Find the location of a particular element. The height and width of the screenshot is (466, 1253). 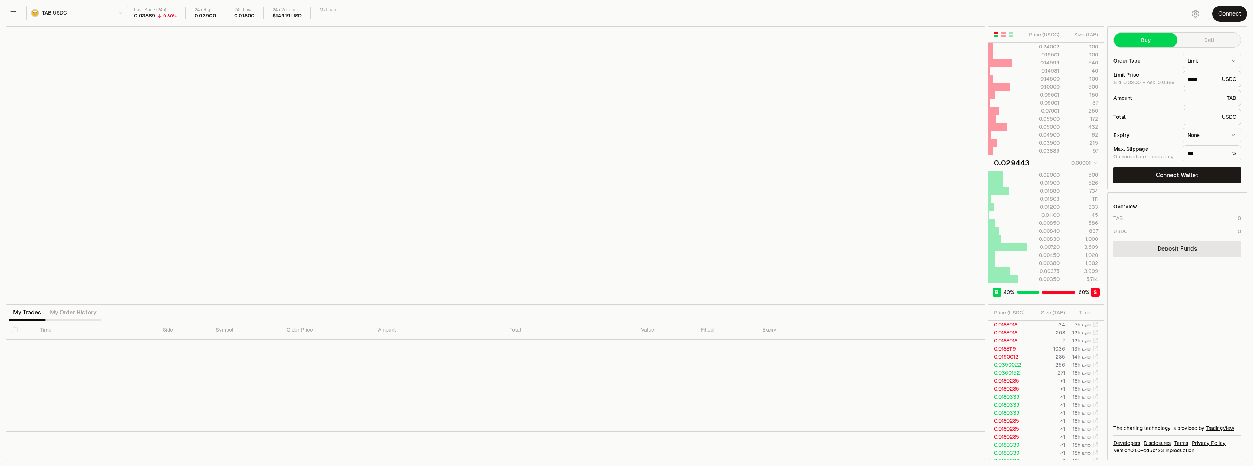

span: Ask is located at coordinates (1161, 83).